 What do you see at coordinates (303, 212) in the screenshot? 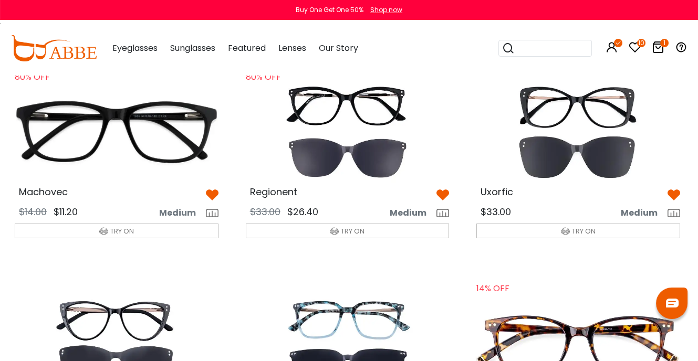
I see `span: $26.40` at bounding box center [303, 212].